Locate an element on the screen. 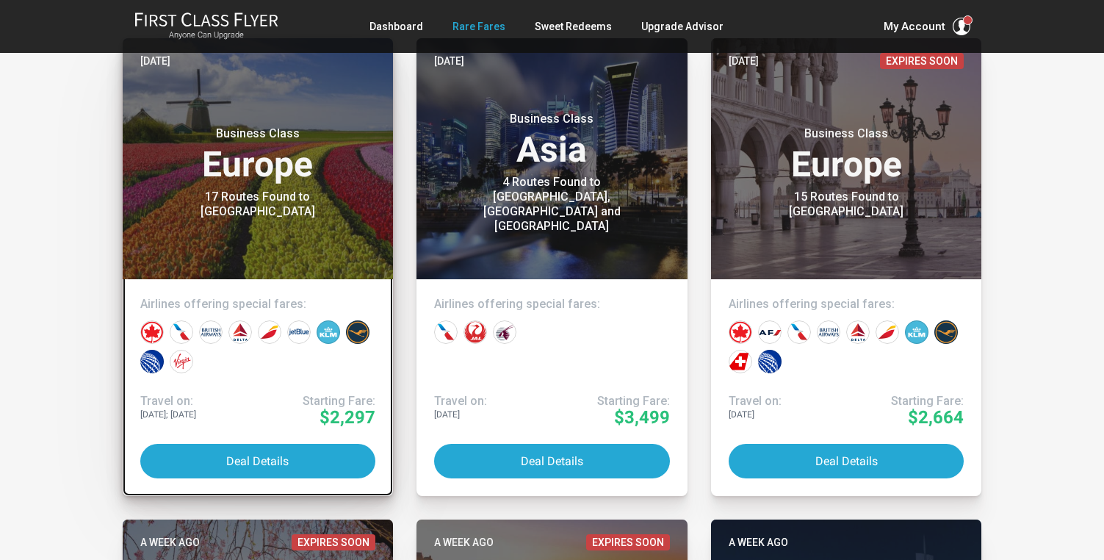  small: Anyone Can Upgrade is located at coordinates (206, 35).